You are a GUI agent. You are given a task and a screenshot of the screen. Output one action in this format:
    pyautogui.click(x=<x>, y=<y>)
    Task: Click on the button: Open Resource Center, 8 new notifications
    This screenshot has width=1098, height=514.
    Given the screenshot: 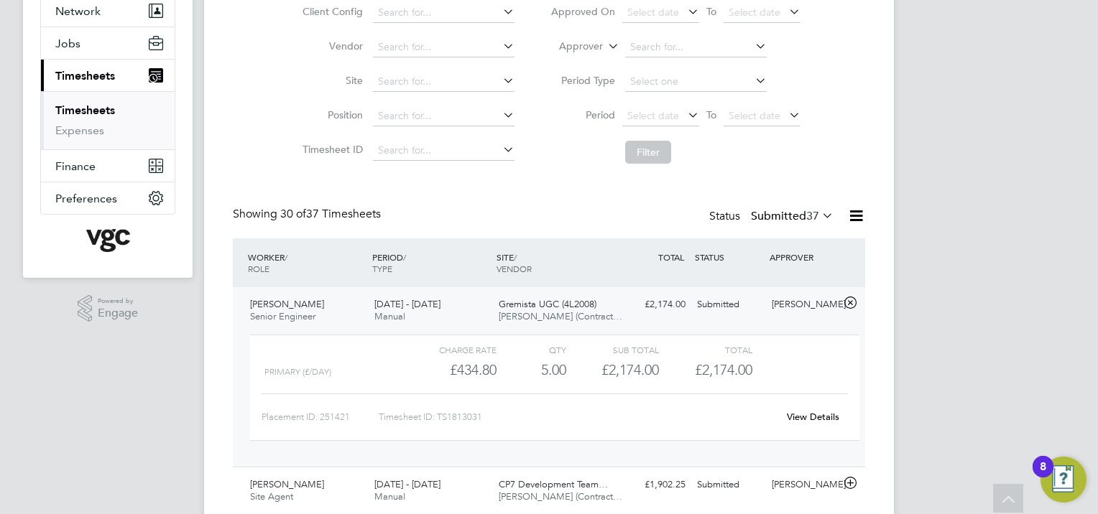 What is the action you would take?
    pyautogui.click(x=1063, y=480)
    